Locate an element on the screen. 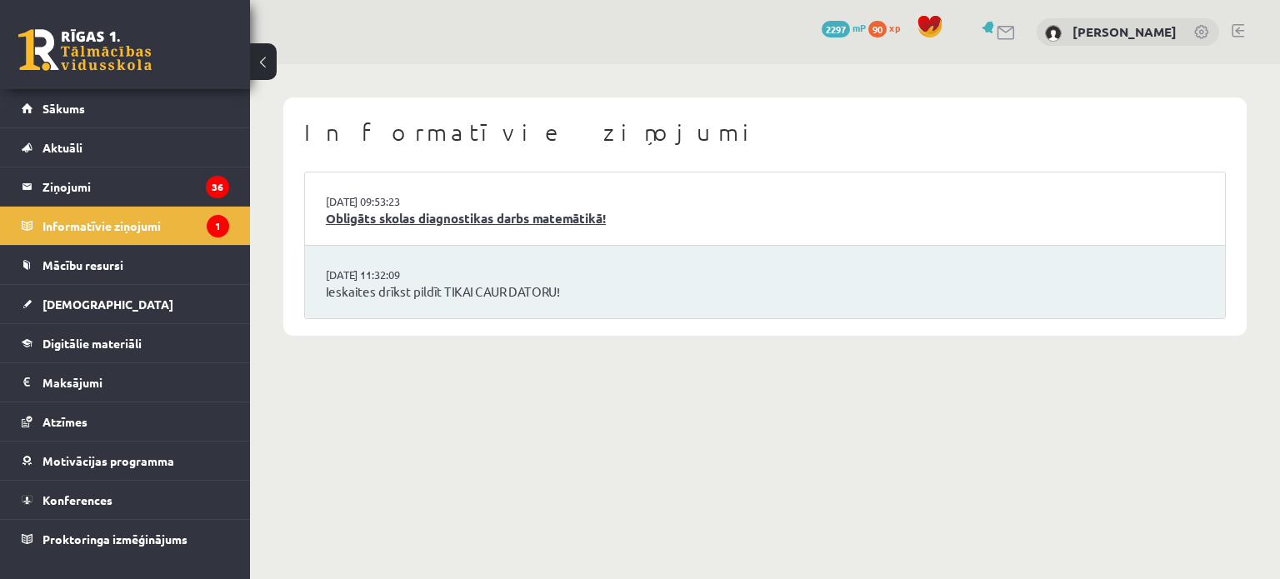  span: xp is located at coordinates (895, 28).